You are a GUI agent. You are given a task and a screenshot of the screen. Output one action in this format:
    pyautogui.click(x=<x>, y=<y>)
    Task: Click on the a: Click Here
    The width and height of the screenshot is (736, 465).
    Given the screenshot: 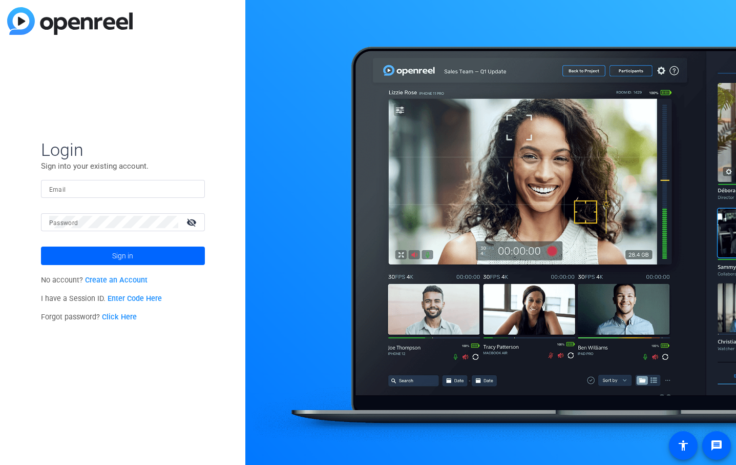 What is the action you would take?
    pyautogui.click(x=119, y=317)
    